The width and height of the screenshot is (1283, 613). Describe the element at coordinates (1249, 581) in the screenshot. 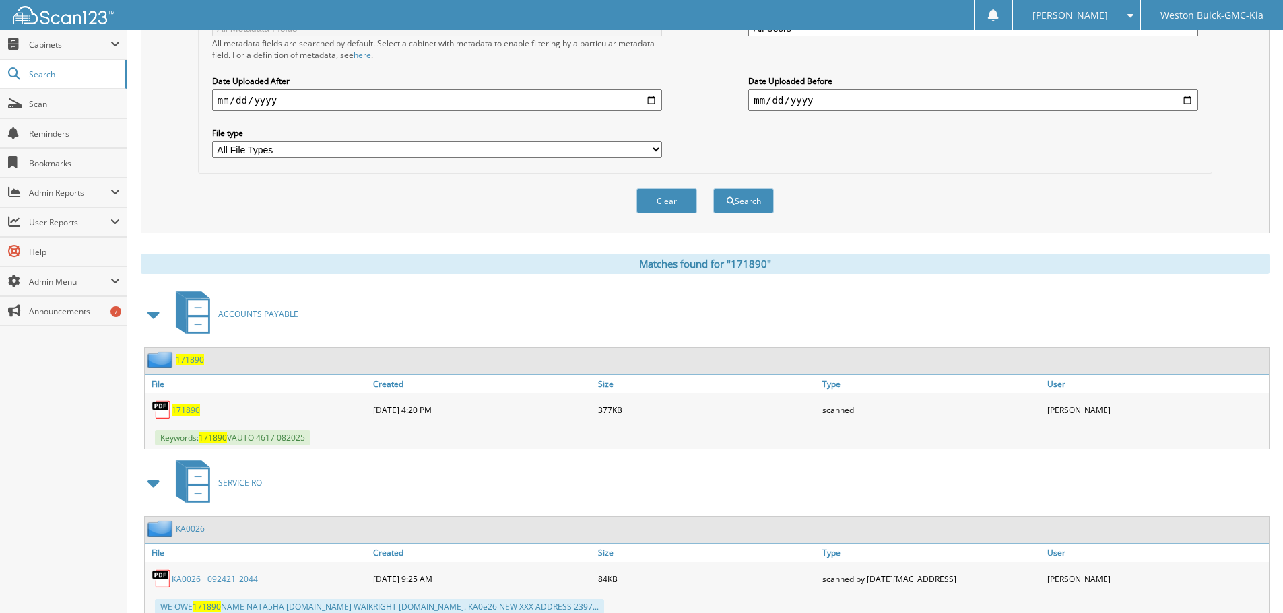

I see `div: Chat Widget` at that location.